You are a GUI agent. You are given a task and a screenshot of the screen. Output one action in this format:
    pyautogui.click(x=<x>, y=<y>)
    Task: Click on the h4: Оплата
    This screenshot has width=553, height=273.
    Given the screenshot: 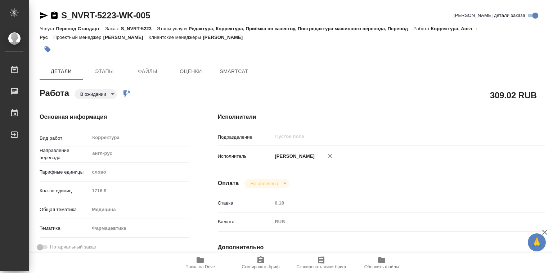 What is the action you would take?
    pyautogui.click(x=228, y=183)
    